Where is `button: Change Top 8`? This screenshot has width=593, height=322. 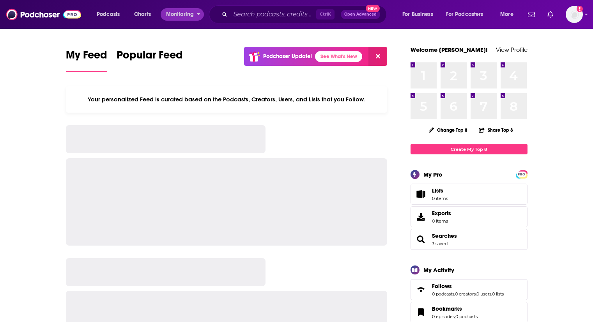 button: Change Top 8 is located at coordinates (448, 130).